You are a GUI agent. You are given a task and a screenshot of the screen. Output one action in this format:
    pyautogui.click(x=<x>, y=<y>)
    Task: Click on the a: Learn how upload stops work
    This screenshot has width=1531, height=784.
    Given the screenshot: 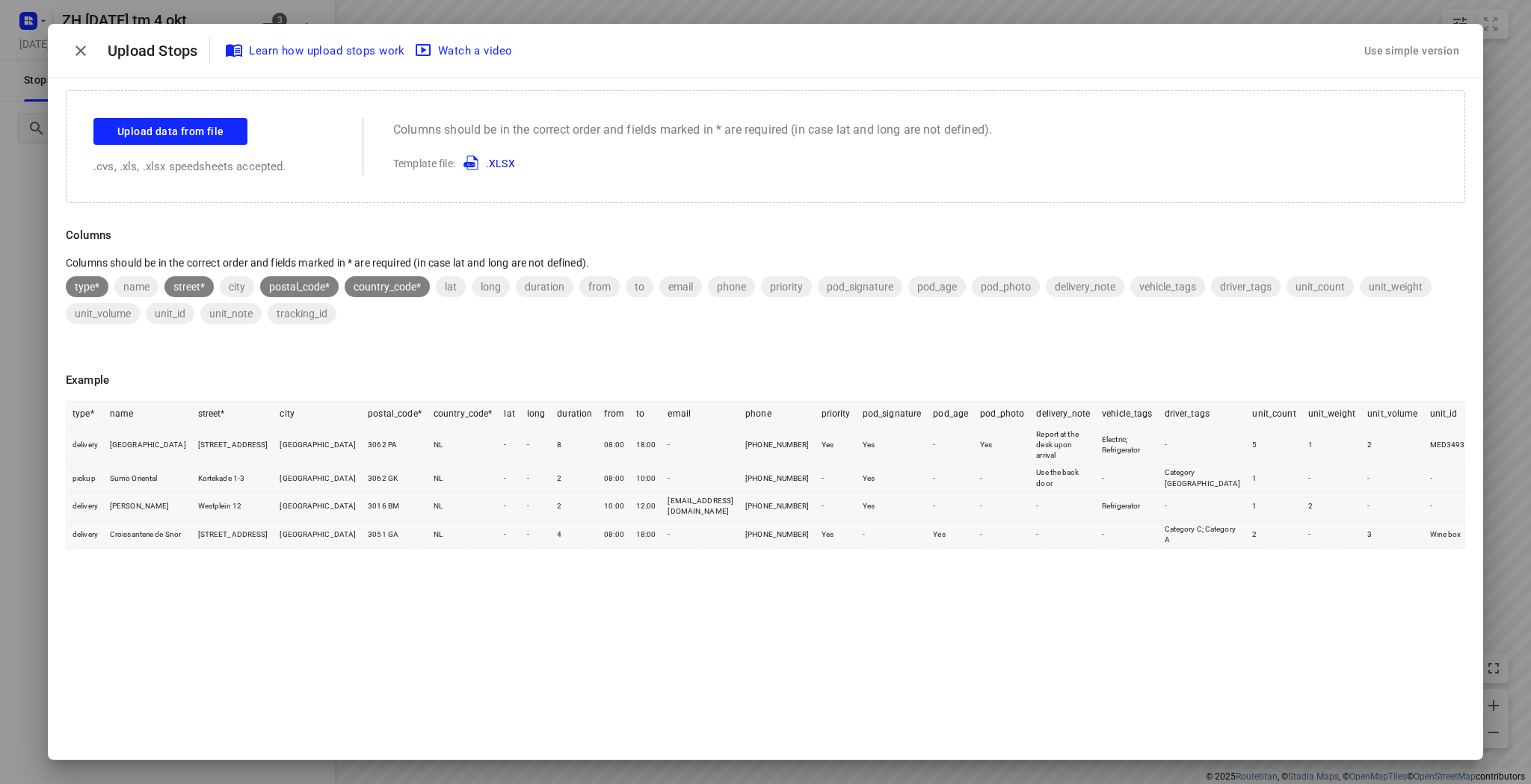 What is the action you would take?
    pyautogui.click(x=316, y=51)
    